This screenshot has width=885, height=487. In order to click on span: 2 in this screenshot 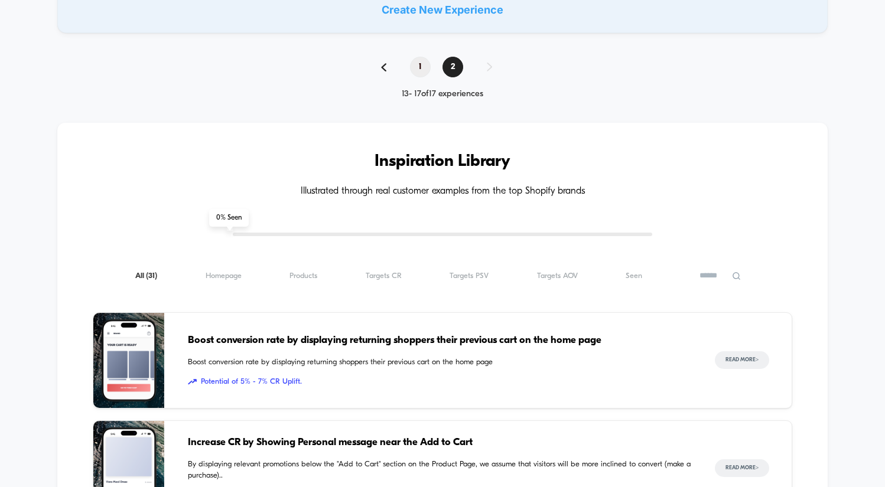, I will do `click(452, 67)`.